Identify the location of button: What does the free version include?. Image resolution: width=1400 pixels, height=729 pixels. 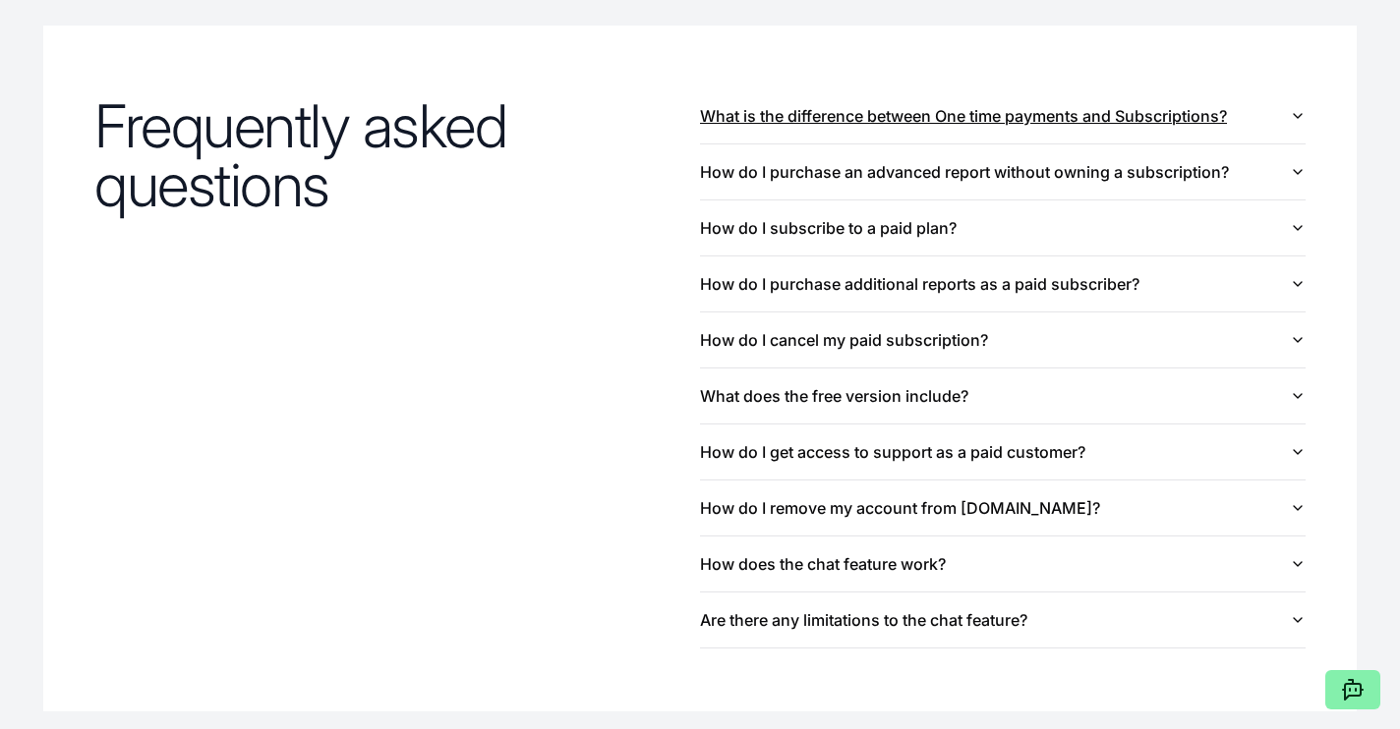
(1003, 396).